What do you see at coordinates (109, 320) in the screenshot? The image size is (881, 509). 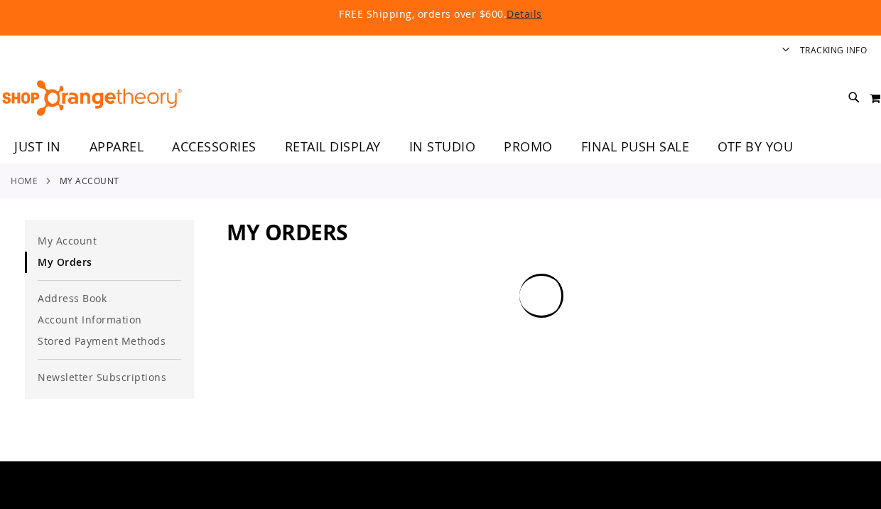 I see `a: Account Information` at bounding box center [109, 320].